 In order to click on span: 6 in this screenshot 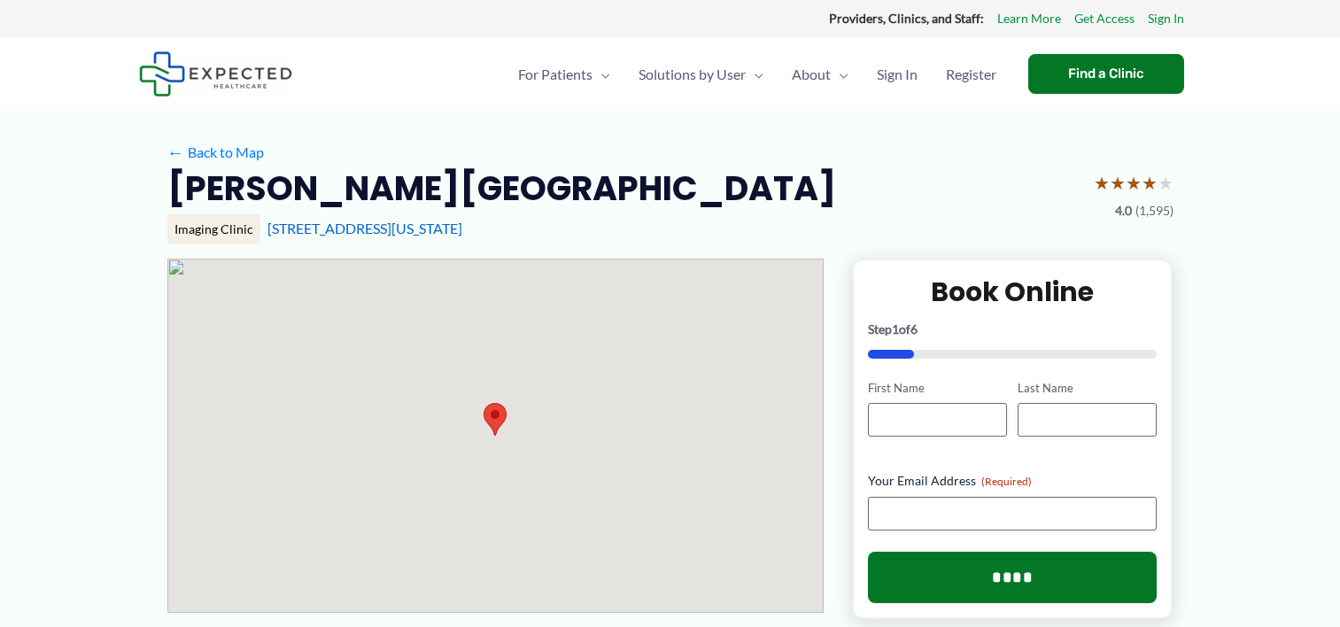, I will do `click(914, 328)`.